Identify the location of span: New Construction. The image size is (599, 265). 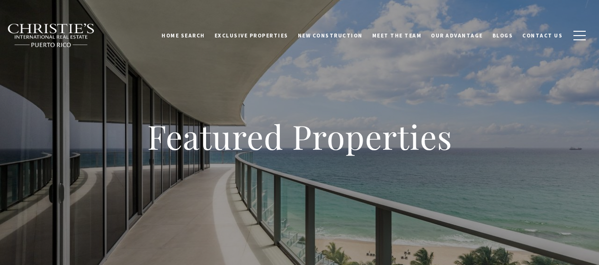
(330, 35).